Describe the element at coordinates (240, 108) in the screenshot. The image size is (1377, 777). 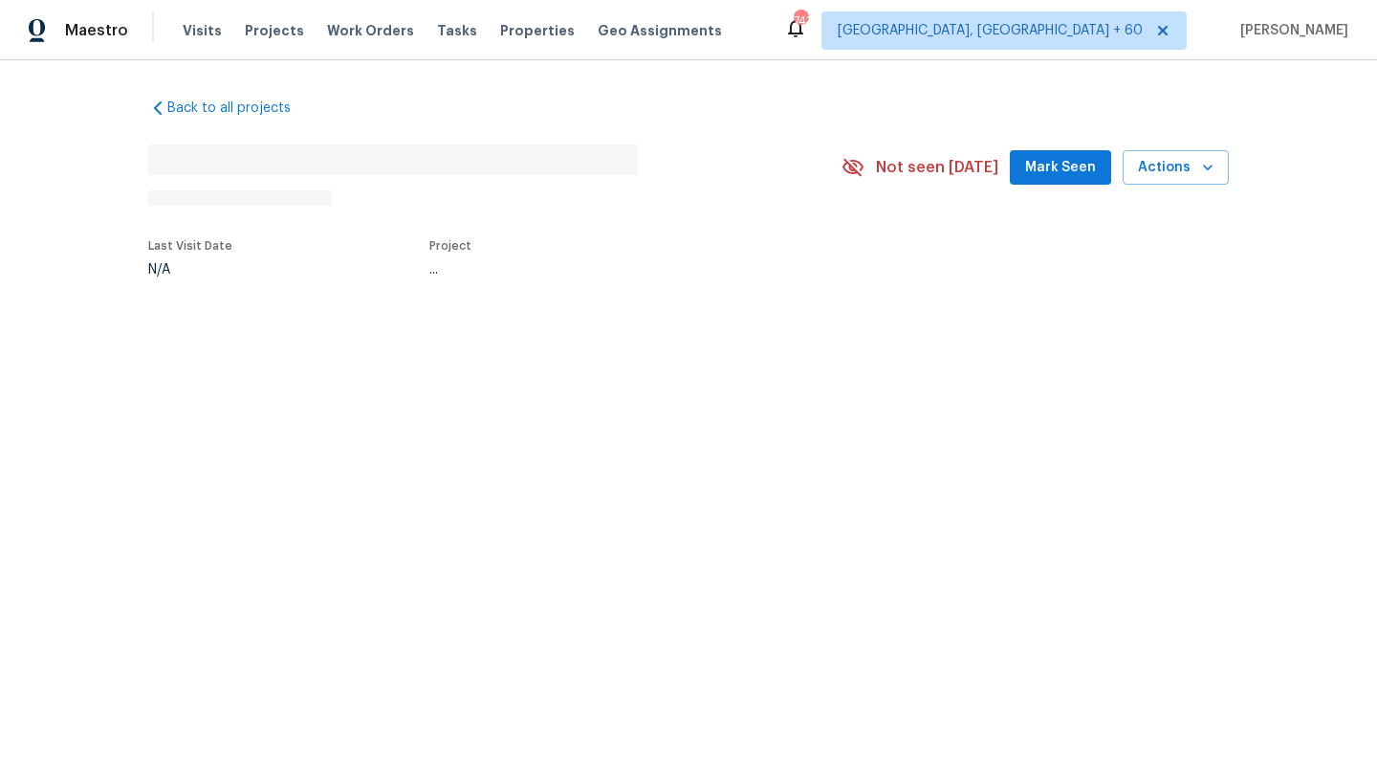
I see `a: Back to all projects` at that location.